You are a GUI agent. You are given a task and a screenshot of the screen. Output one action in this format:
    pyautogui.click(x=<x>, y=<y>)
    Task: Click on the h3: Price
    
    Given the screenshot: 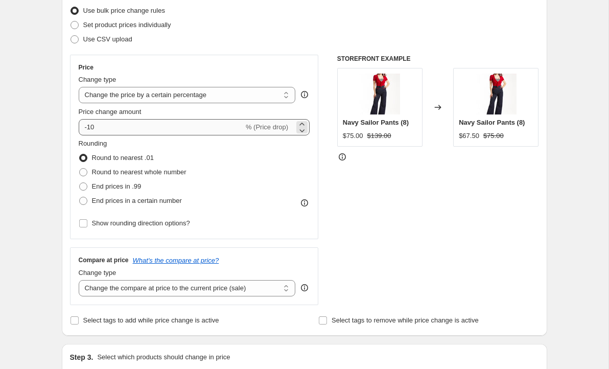 What is the action you would take?
    pyautogui.click(x=86, y=67)
    